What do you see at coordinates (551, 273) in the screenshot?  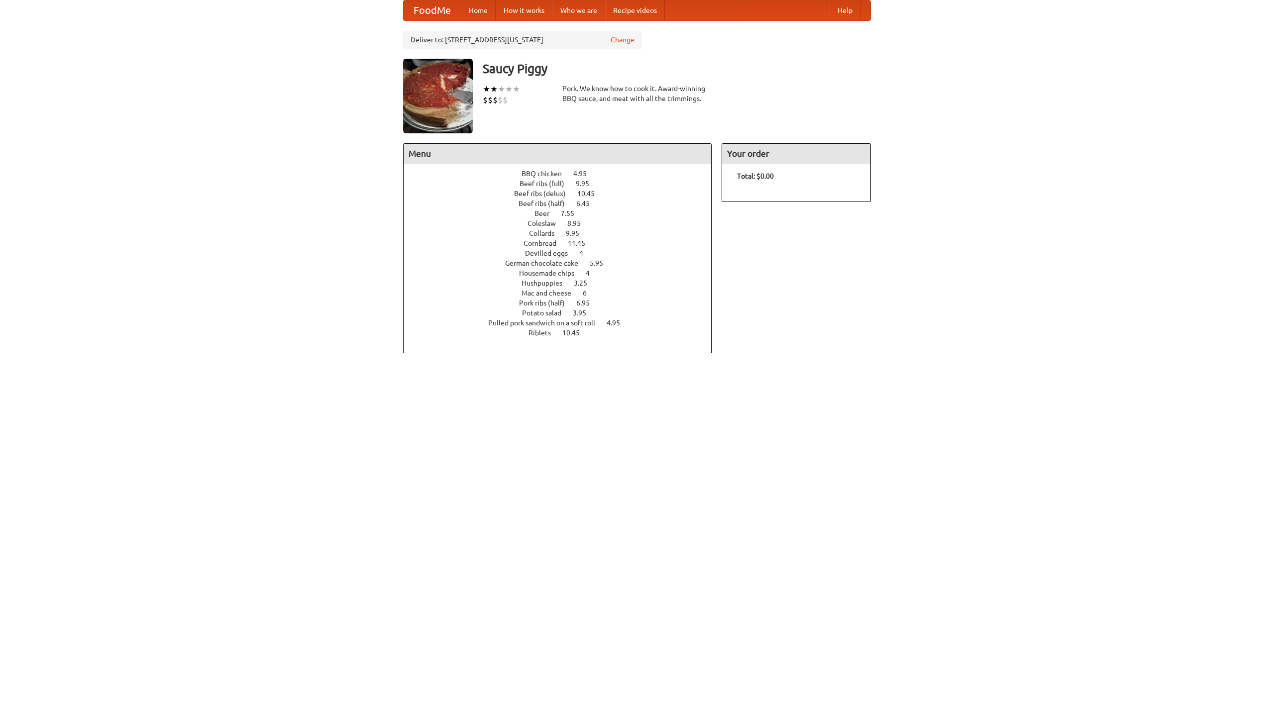 I see `span: Housemade chips` at bounding box center [551, 273].